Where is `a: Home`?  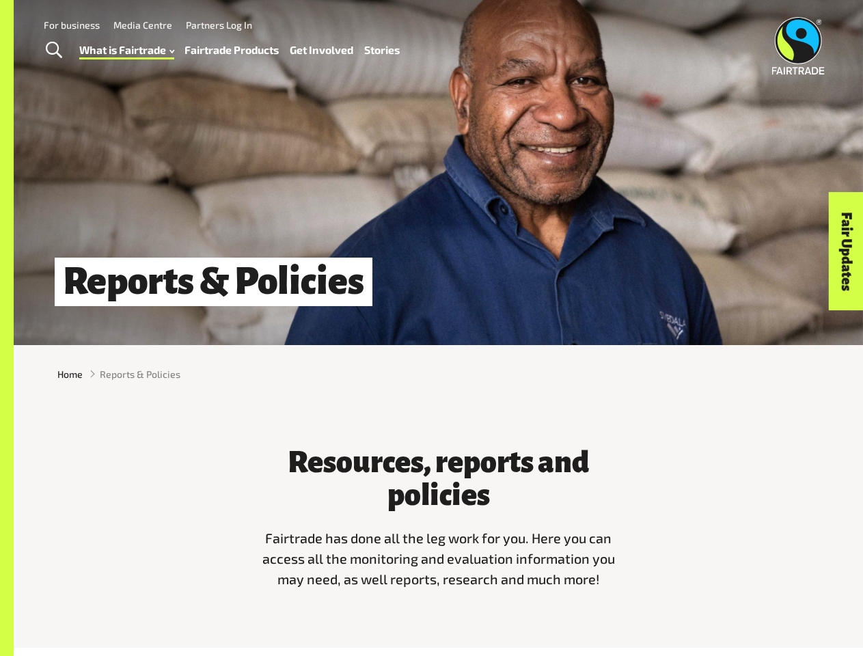
a: Home is located at coordinates (70, 374).